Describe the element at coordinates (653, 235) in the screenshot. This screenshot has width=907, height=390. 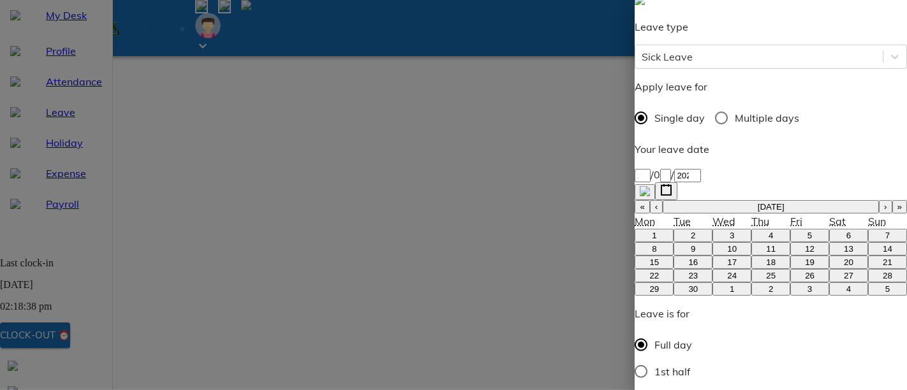
I see `button: September 1, 2025` at that location.